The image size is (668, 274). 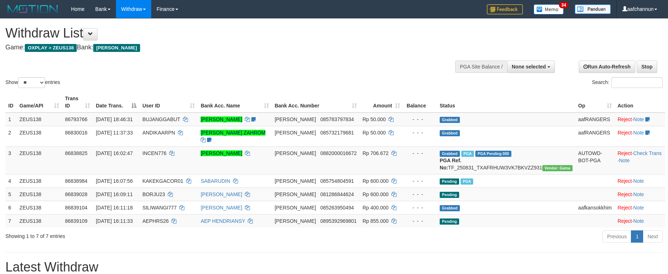 What do you see at coordinates (31, 83) in the screenshot?
I see `select: Showentries` at bounding box center [31, 83].